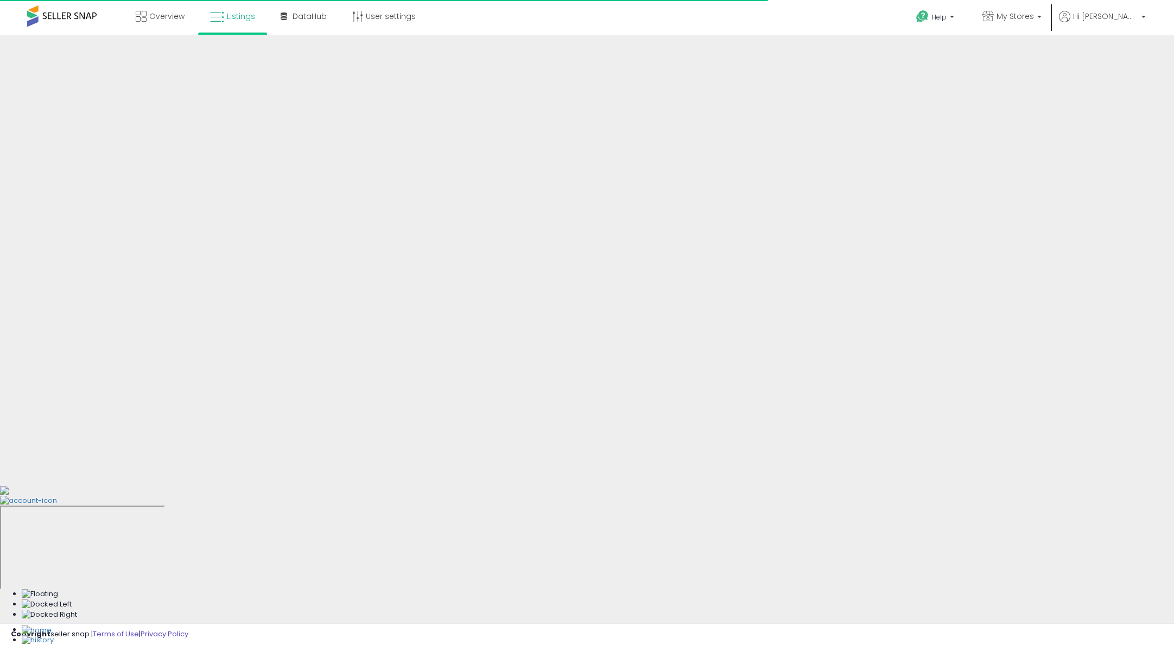  What do you see at coordinates (309, 16) in the screenshot?
I see `span: DataHub` at bounding box center [309, 16].